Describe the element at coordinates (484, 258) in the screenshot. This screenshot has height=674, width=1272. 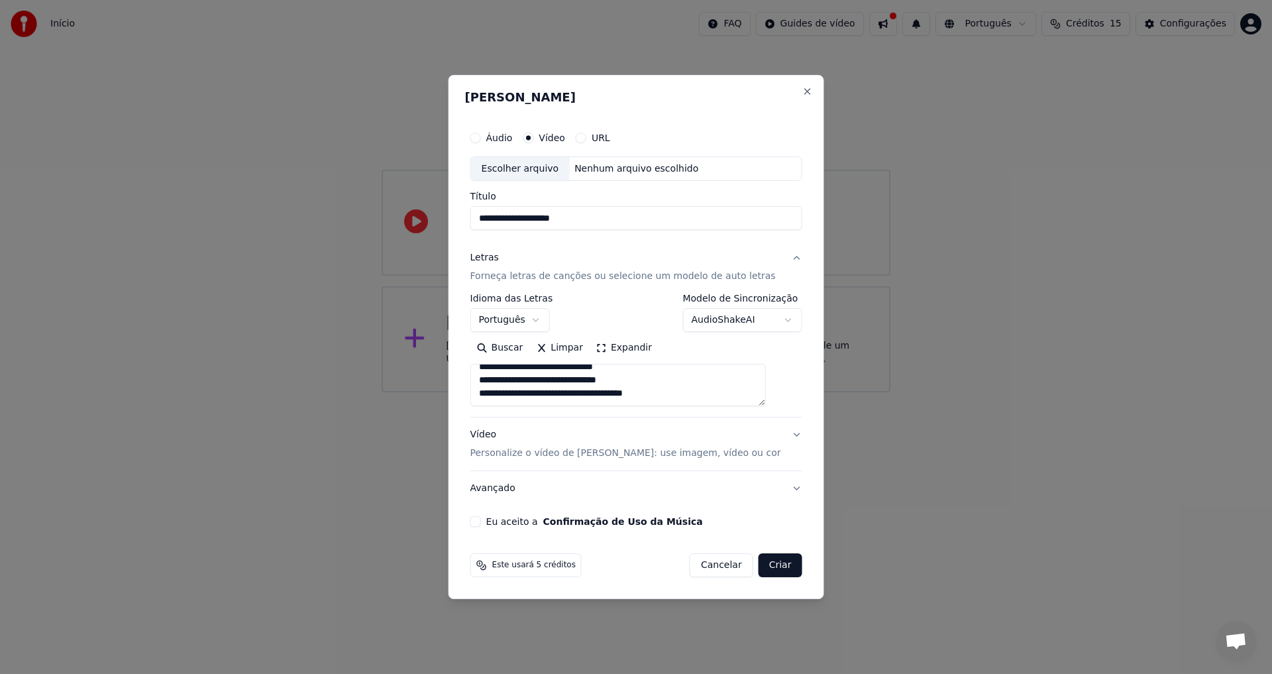
I see `div: Letras` at that location.